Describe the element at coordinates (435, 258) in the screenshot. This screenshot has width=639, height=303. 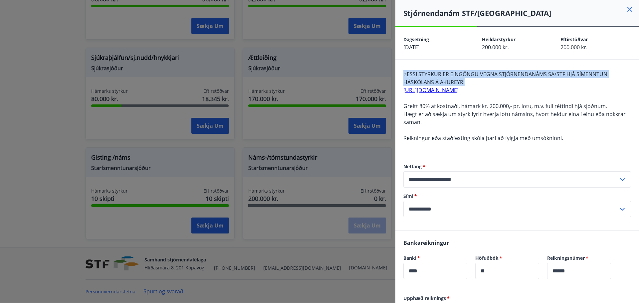
I see `label: Banki` at that location.